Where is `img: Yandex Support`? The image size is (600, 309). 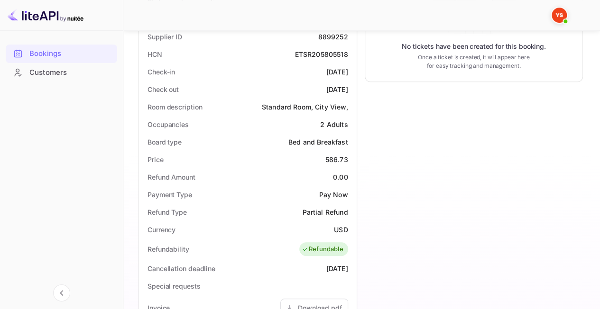 img: Yandex Support is located at coordinates (560, 15).